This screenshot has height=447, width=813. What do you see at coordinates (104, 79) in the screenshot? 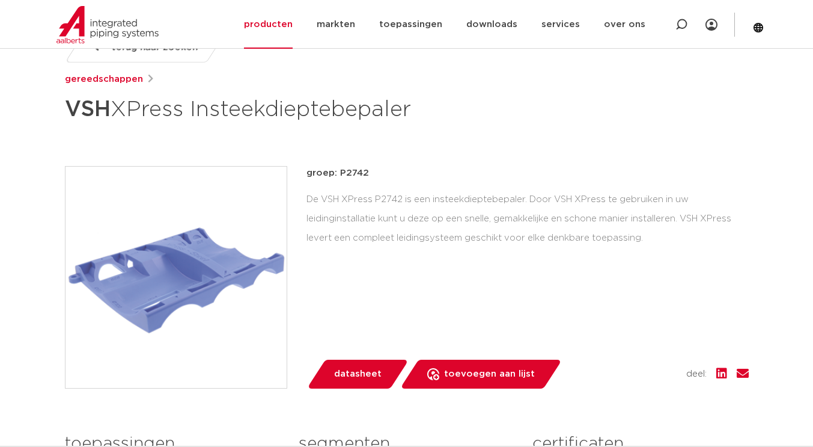
I see `a: gereedschappen` at bounding box center [104, 79].